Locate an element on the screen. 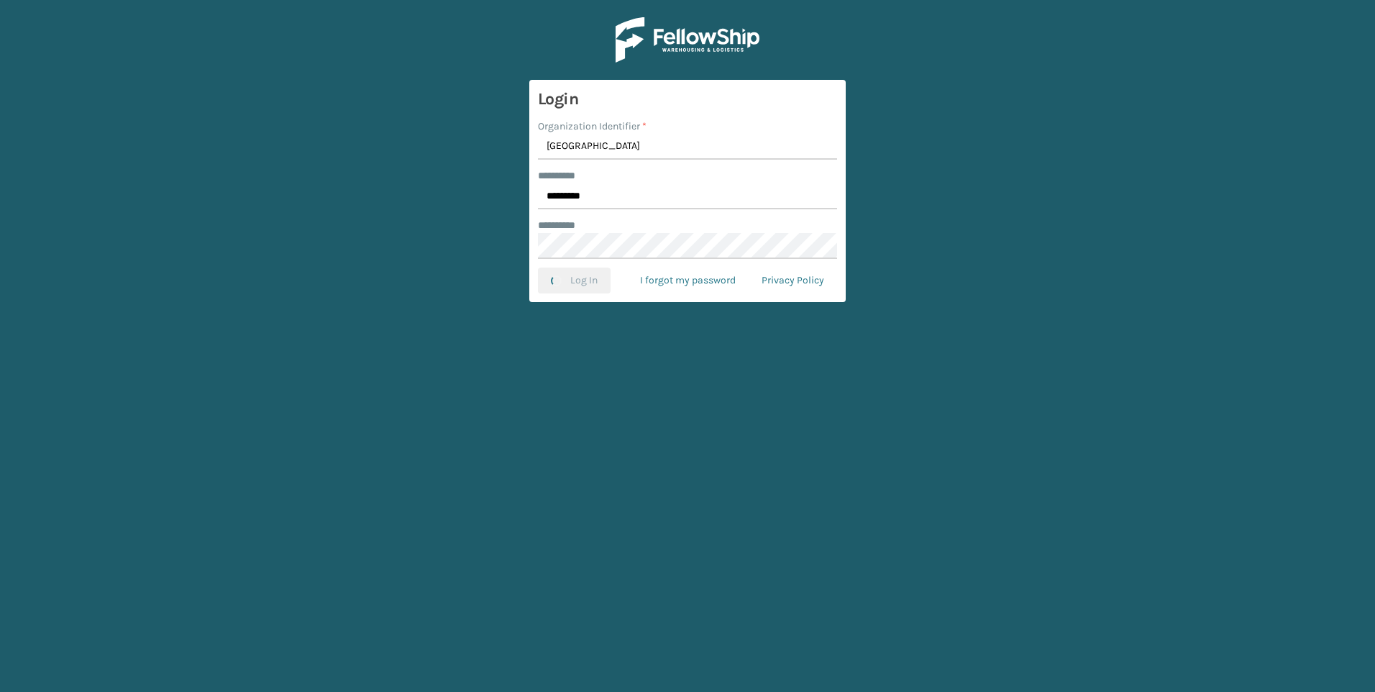 The width and height of the screenshot is (1375, 692). img: Logo is located at coordinates (688, 40).